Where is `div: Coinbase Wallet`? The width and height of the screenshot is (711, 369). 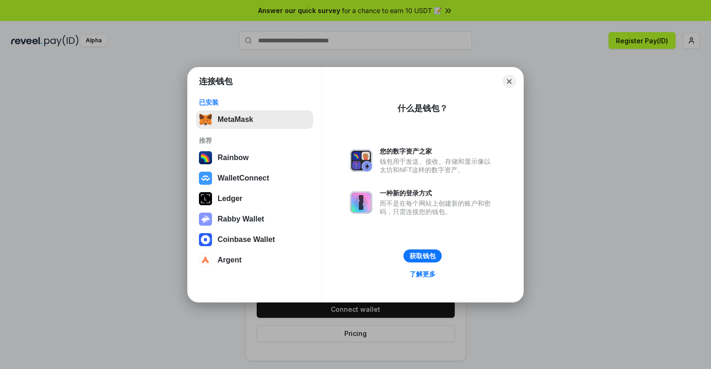 div: Coinbase Wallet is located at coordinates (246, 240).